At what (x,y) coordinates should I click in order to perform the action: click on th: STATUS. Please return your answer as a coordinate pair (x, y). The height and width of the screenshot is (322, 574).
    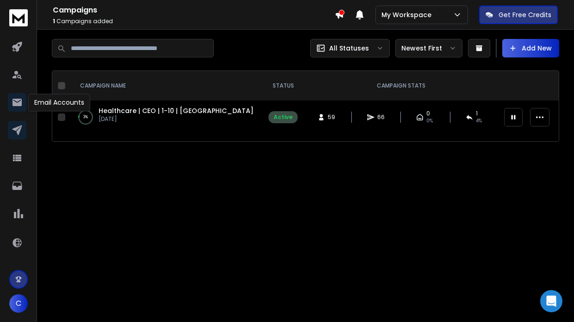
    Looking at the image, I should click on (283, 86).